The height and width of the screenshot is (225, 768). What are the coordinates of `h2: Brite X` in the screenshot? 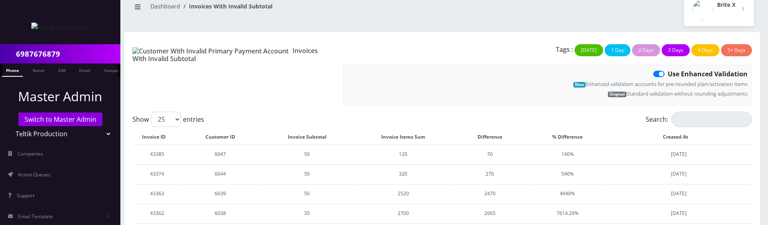 It's located at (726, 5).